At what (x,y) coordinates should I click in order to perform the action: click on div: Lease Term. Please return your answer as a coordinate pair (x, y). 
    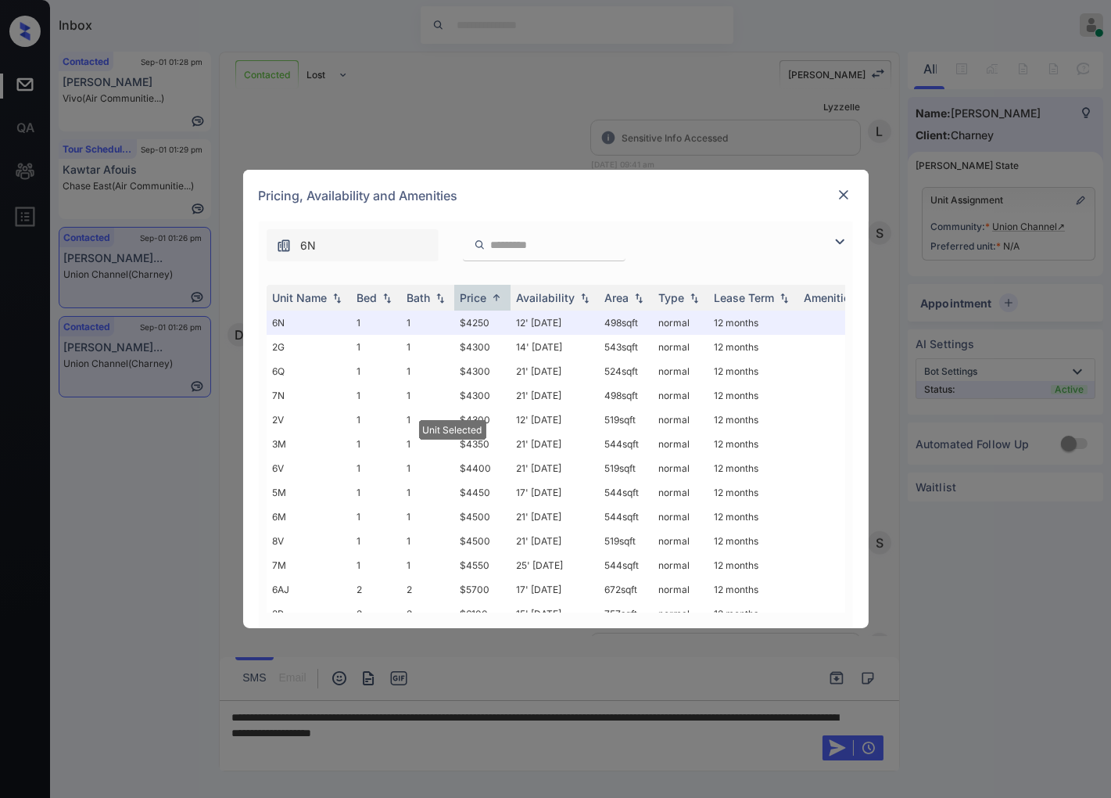
    Looking at the image, I should click on (744, 297).